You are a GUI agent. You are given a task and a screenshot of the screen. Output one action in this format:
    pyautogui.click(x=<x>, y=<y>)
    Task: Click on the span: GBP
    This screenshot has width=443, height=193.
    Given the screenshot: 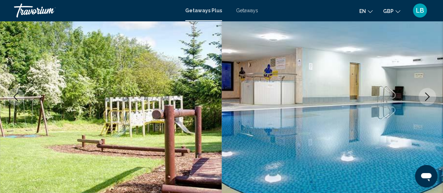 What is the action you would take?
    pyautogui.click(x=388, y=11)
    